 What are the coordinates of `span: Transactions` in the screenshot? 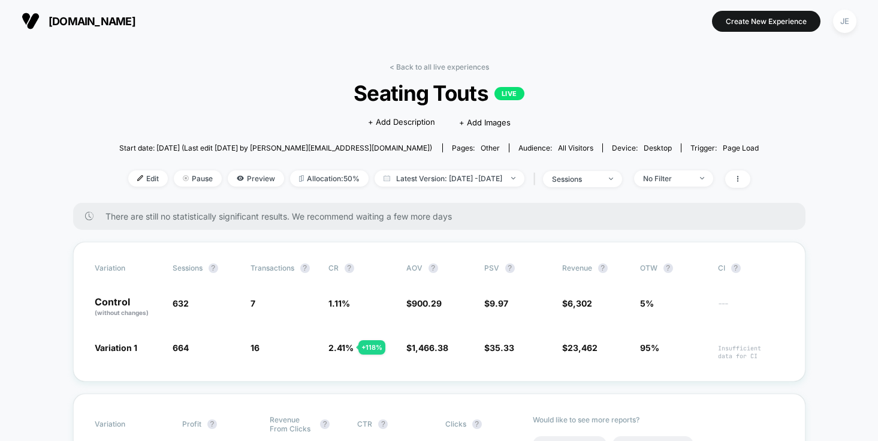 It's located at (272, 267).